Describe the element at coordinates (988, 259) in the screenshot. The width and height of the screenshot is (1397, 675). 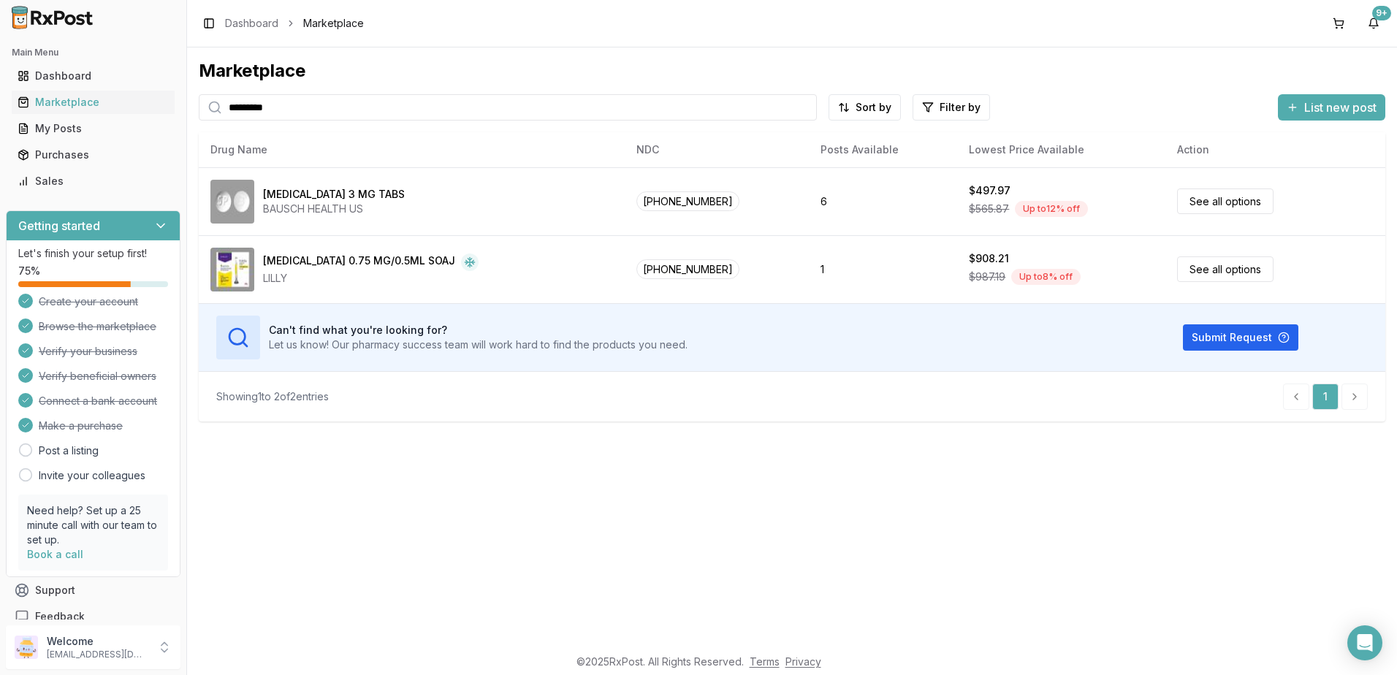
I see `div: $908.21` at that location.